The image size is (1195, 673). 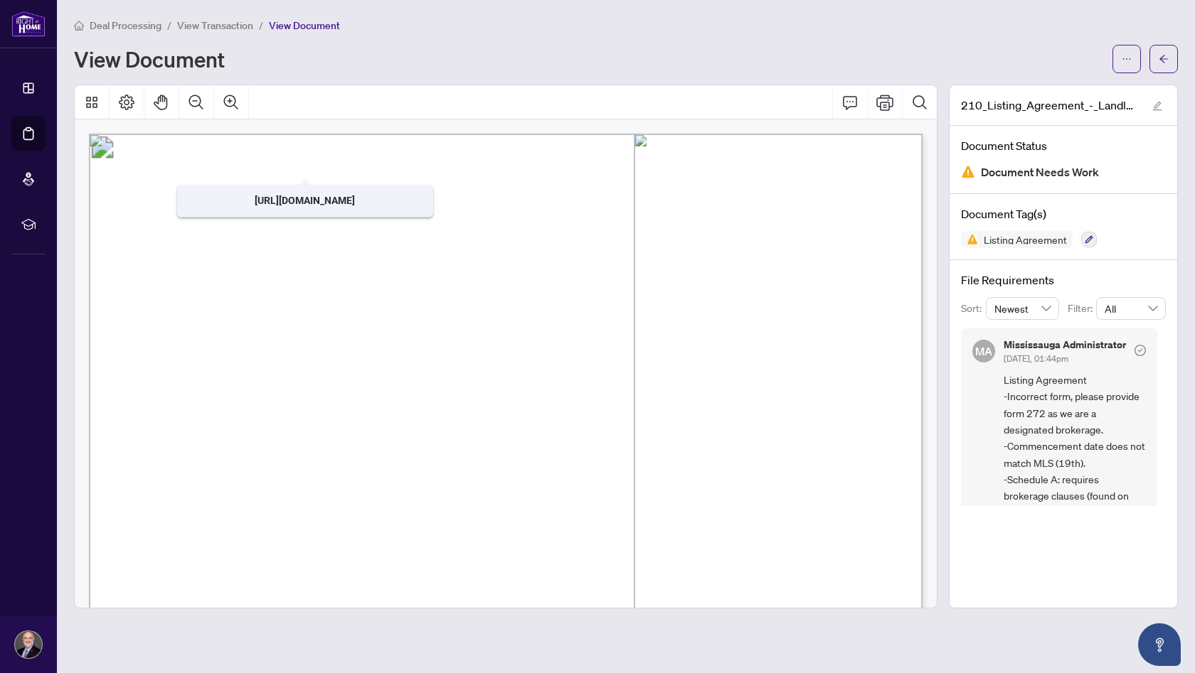 I want to click on h5: Mississauga Administrator, so click(x=1064, y=345).